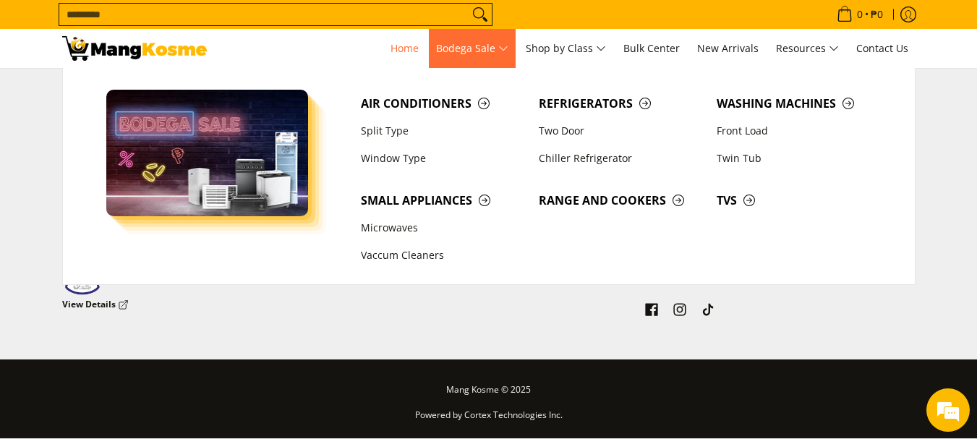 This screenshot has height=439, width=977. I want to click on span: Washing Machines, so click(799, 103).